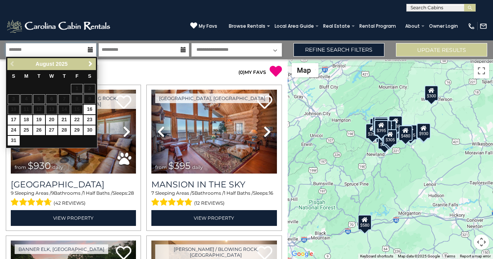 The height and width of the screenshot is (259, 493). Describe the element at coordinates (302, 254) in the screenshot. I see `img: Google` at that location.